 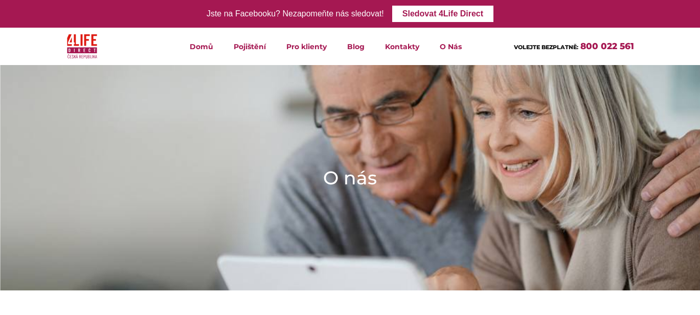 What do you see at coordinates (350, 178) in the screenshot?
I see `h1: O nás` at bounding box center [350, 178].